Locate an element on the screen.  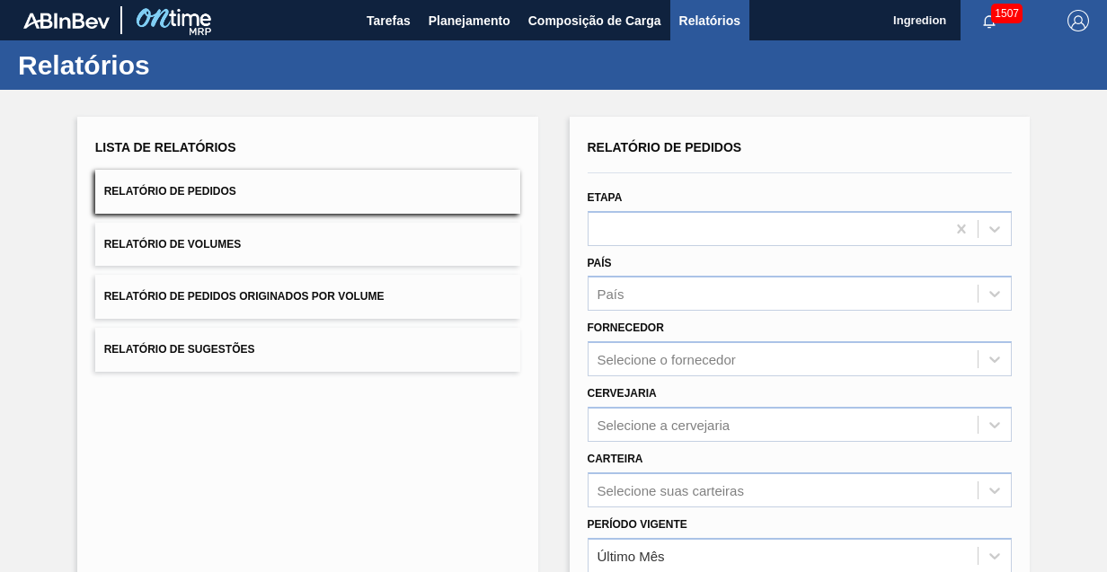
button: Notificações is located at coordinates (989, 21).